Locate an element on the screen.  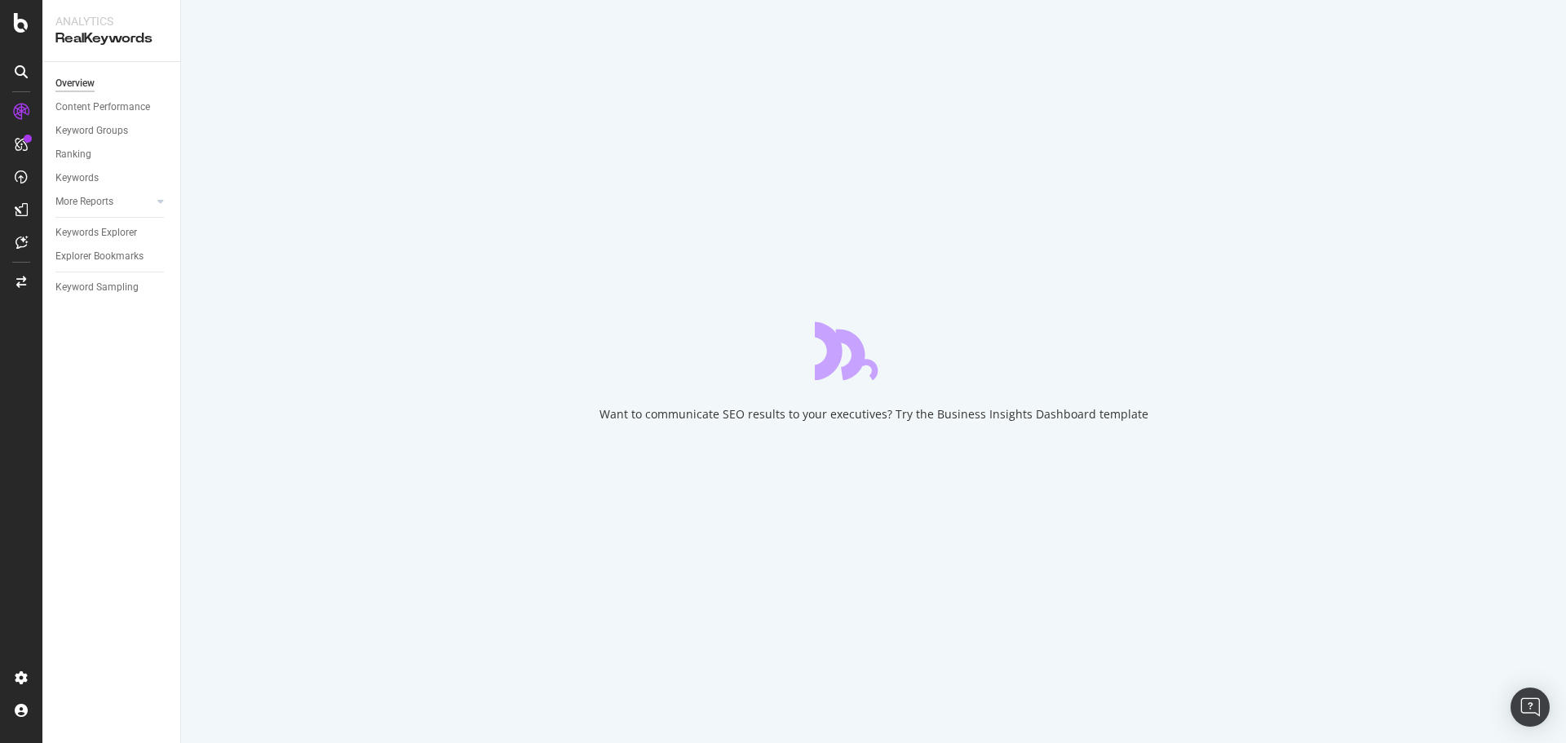
div: Want to communicate SEO results to your executives? Try the Business Insights Dashboard template is located at coordinates (874, 414).